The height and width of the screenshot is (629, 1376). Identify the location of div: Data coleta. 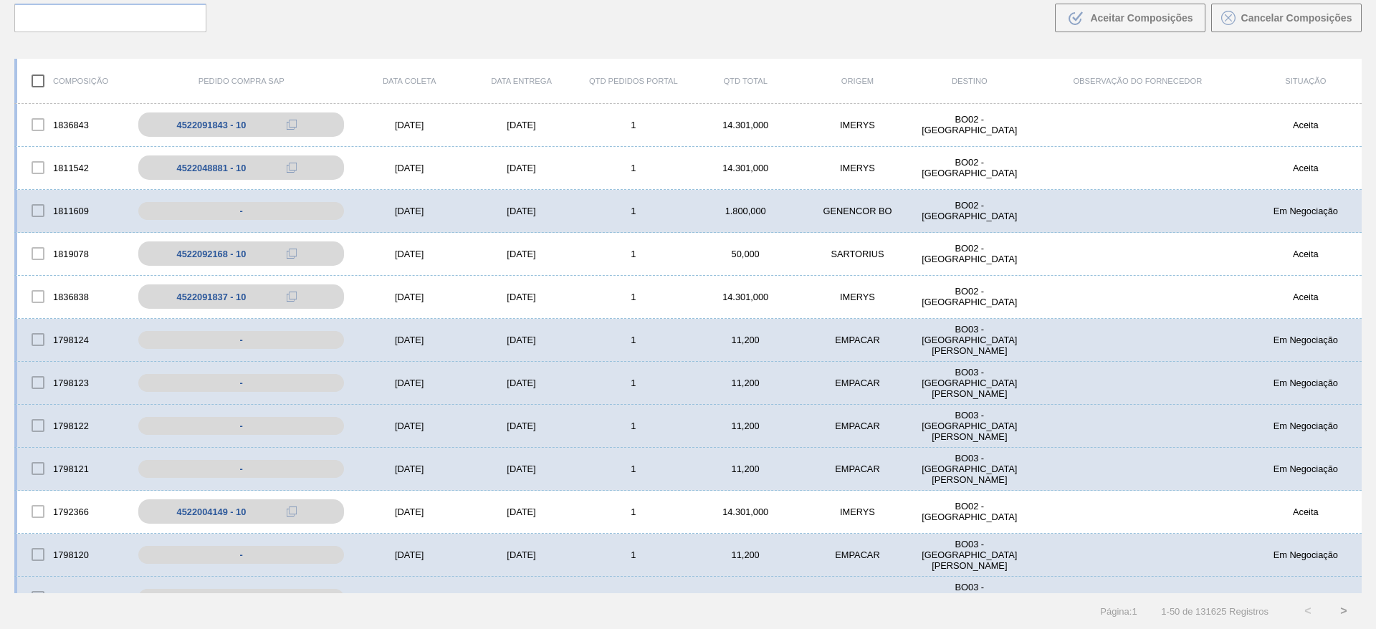
(409, 81).